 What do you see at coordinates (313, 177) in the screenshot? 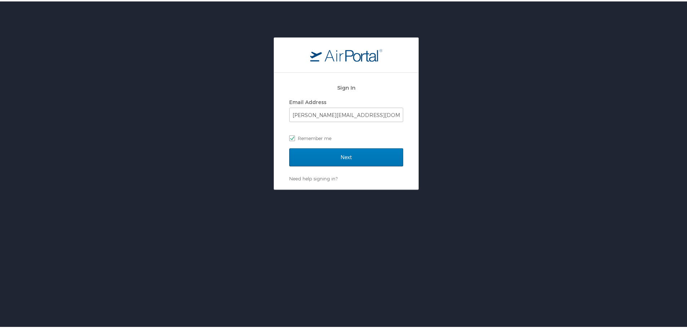
I see `a: Need help signing in?` at bounding box center [313, 177].